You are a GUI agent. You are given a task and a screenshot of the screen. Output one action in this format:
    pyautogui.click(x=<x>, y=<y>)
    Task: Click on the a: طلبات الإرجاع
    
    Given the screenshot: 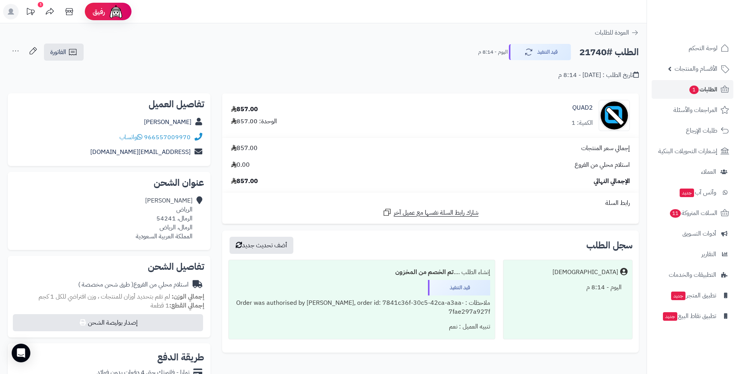 What is the action you would take?
    pyautogui.click(x=692, y=131)
    